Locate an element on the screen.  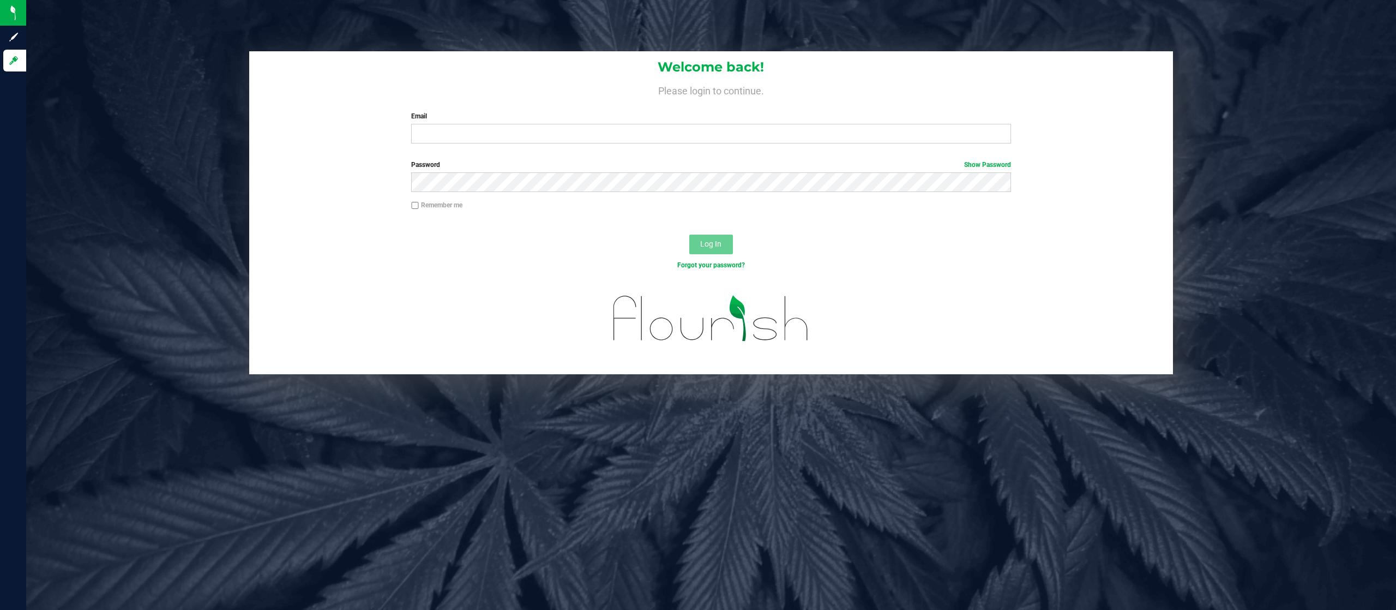
button: Log In is located at coordinates (711, 244).